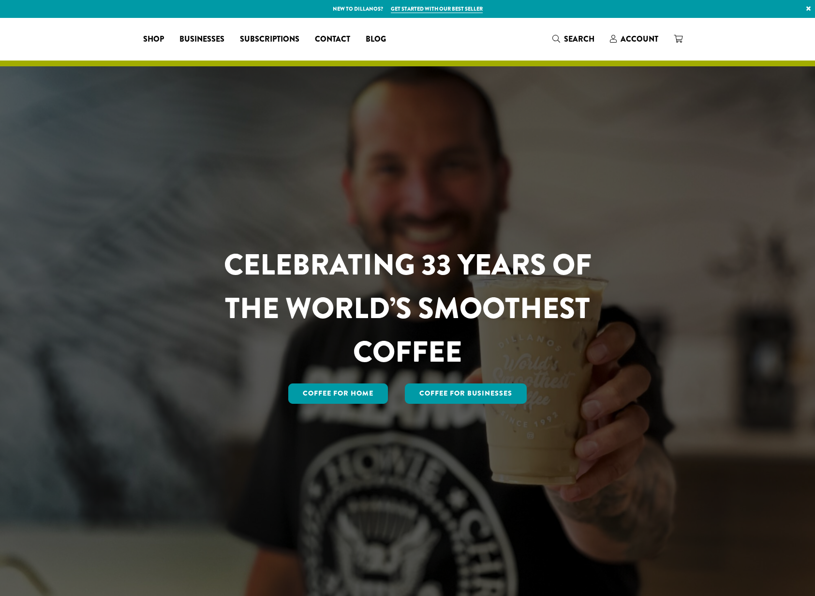 The height and width of the screenshot is (596, 815). Describe the element at coordinates (466, 393) in the screenshot. I see `a: Coffee For Businesses` at that location.